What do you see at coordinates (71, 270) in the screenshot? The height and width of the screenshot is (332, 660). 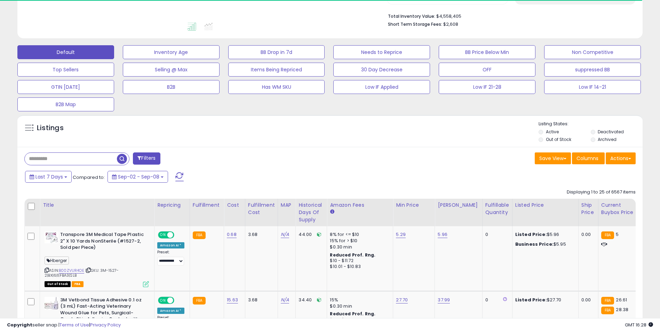 I see `a: B00ZVUR4OE` at bounding box center [71, 270].